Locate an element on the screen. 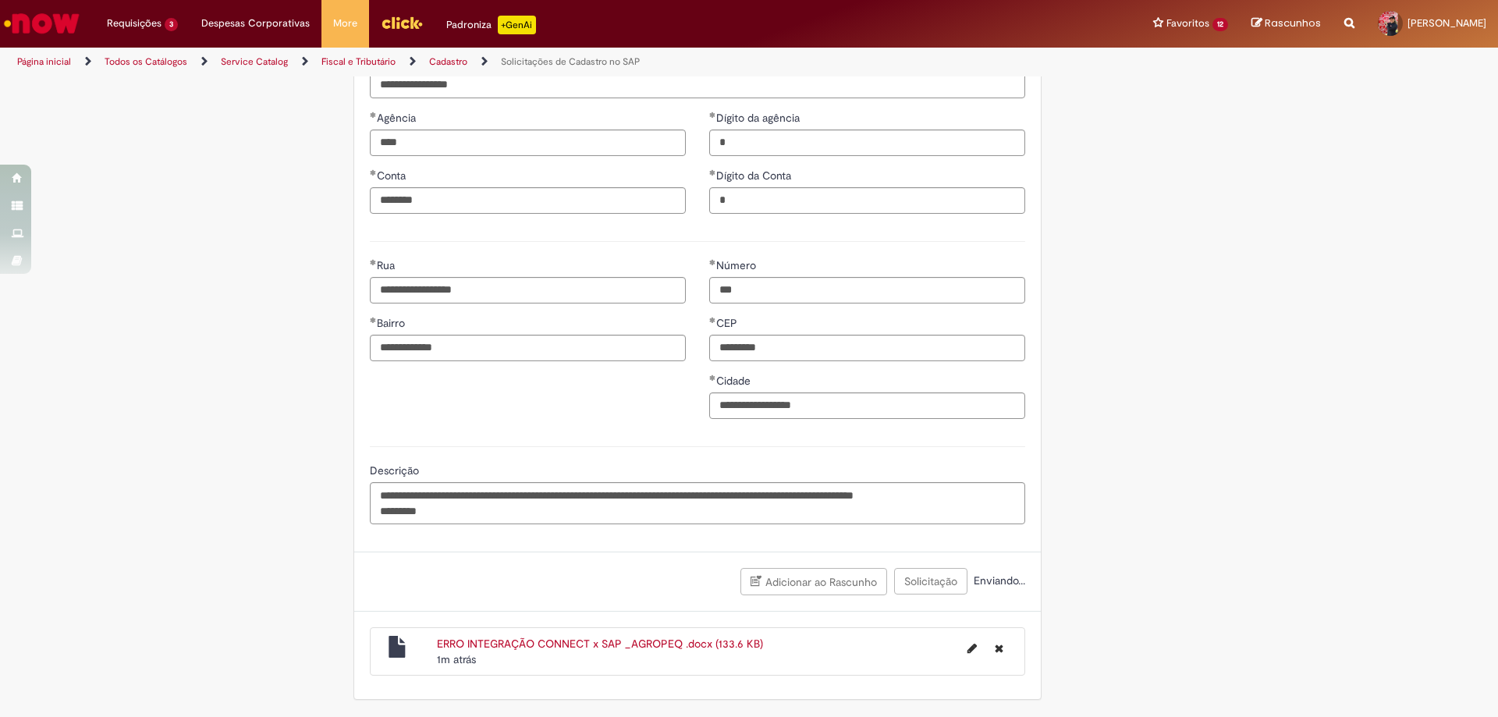 The width and height of the screenshot is (1498, 717). ul: Trilhas de página is located at coordinates (499, 62).